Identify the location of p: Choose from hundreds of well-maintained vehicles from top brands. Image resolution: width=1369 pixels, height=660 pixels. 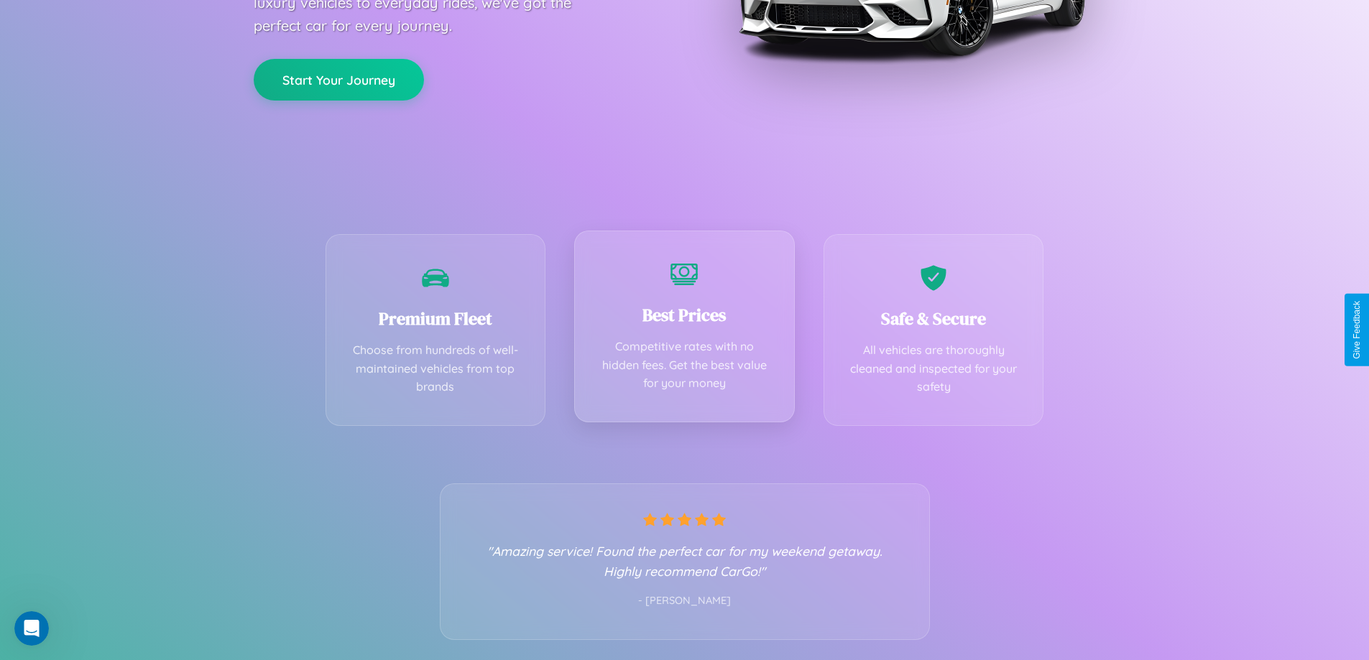
(435, 369).